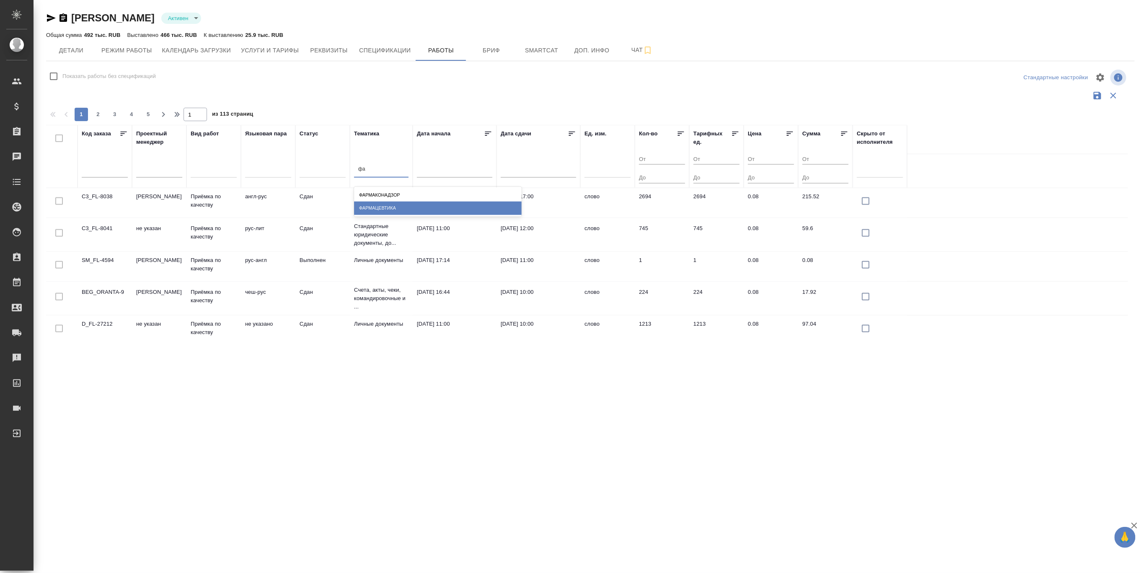  Describe the element at coordinates (51, 18) in the screenshot. I see `button: Скопировать ссылку для ЯМессенджера` at that location.